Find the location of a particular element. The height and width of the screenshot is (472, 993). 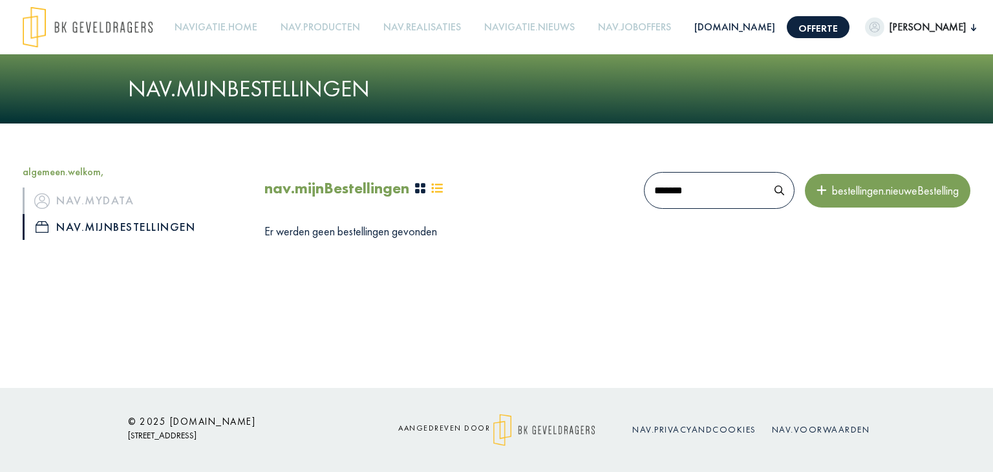

a: iconnav.mijnBestellingen is located at coordinates (134, 227).